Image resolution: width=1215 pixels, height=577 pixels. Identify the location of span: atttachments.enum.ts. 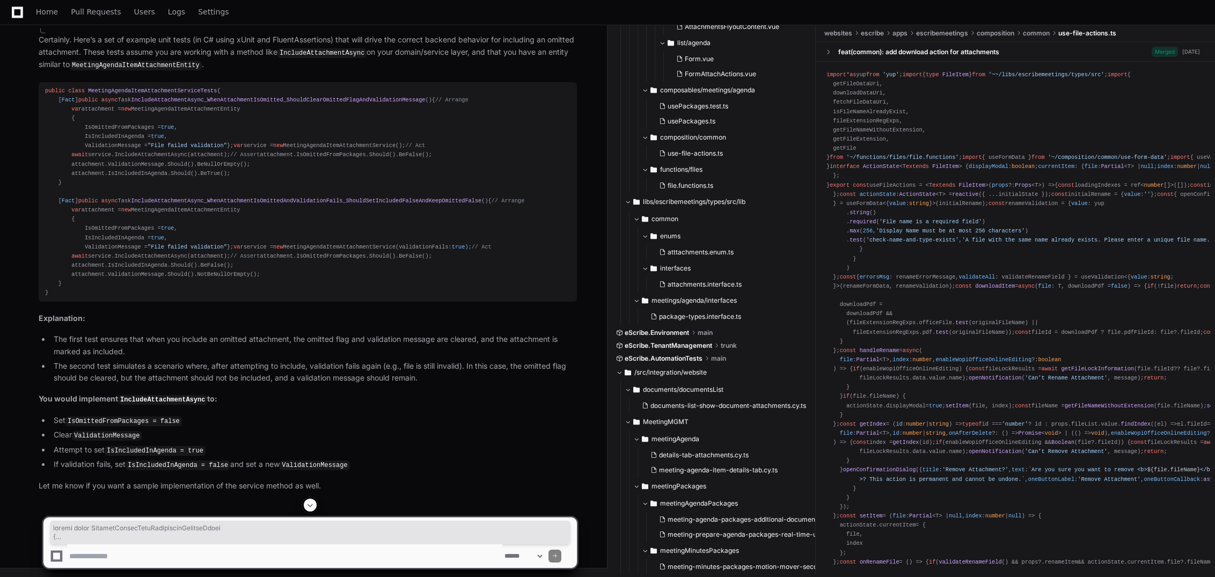
(701, 252).